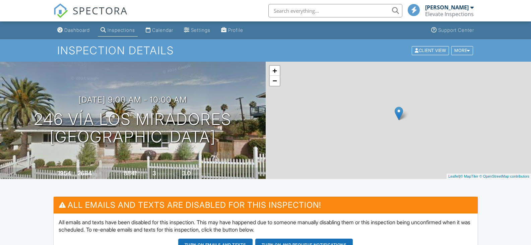 Image resolution: width=531 pixels, height=245 pixels. Describe the element at coordinates (201, 30) in the screenshot. I see `div: Settings` at that location.